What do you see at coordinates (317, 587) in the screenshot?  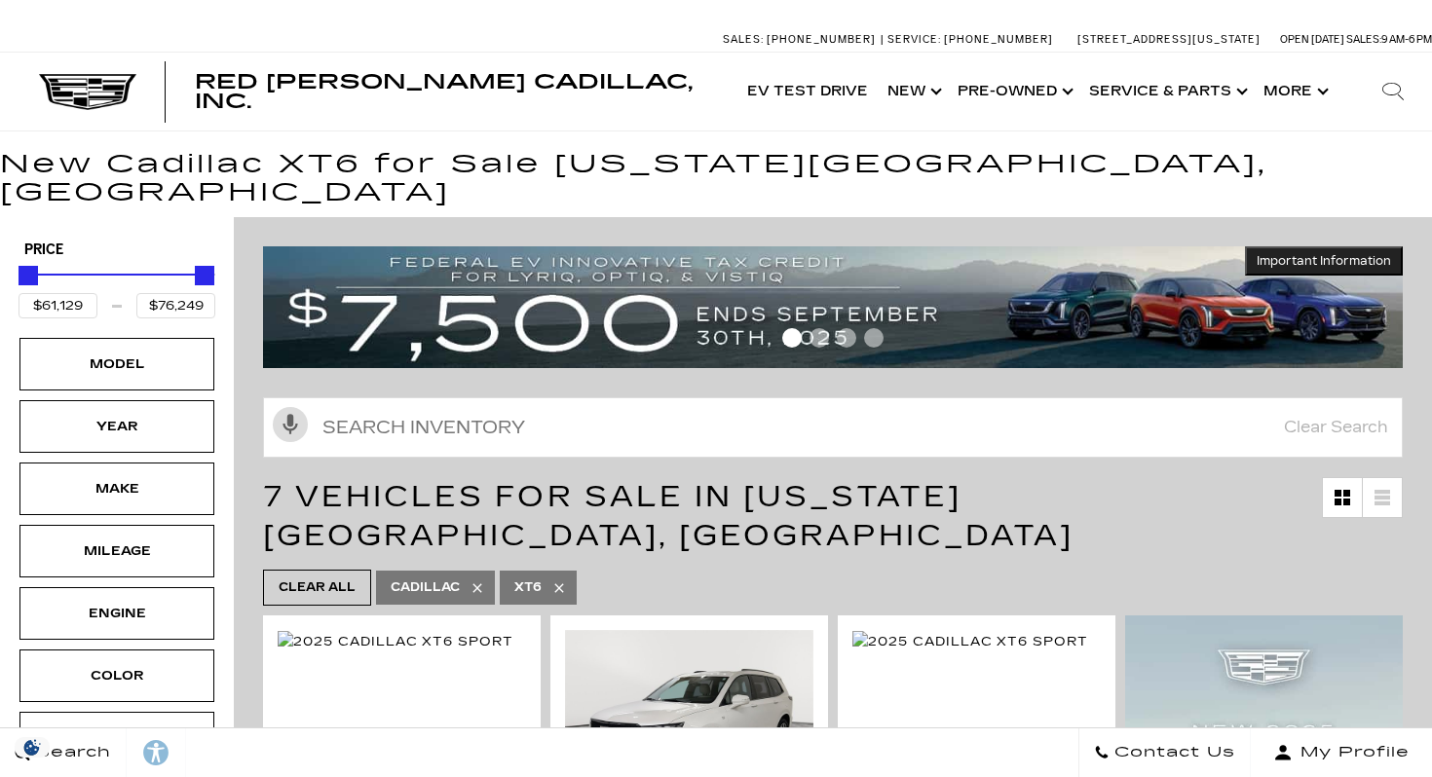 I see `span: Clear All` at bounding box center [317, 587].